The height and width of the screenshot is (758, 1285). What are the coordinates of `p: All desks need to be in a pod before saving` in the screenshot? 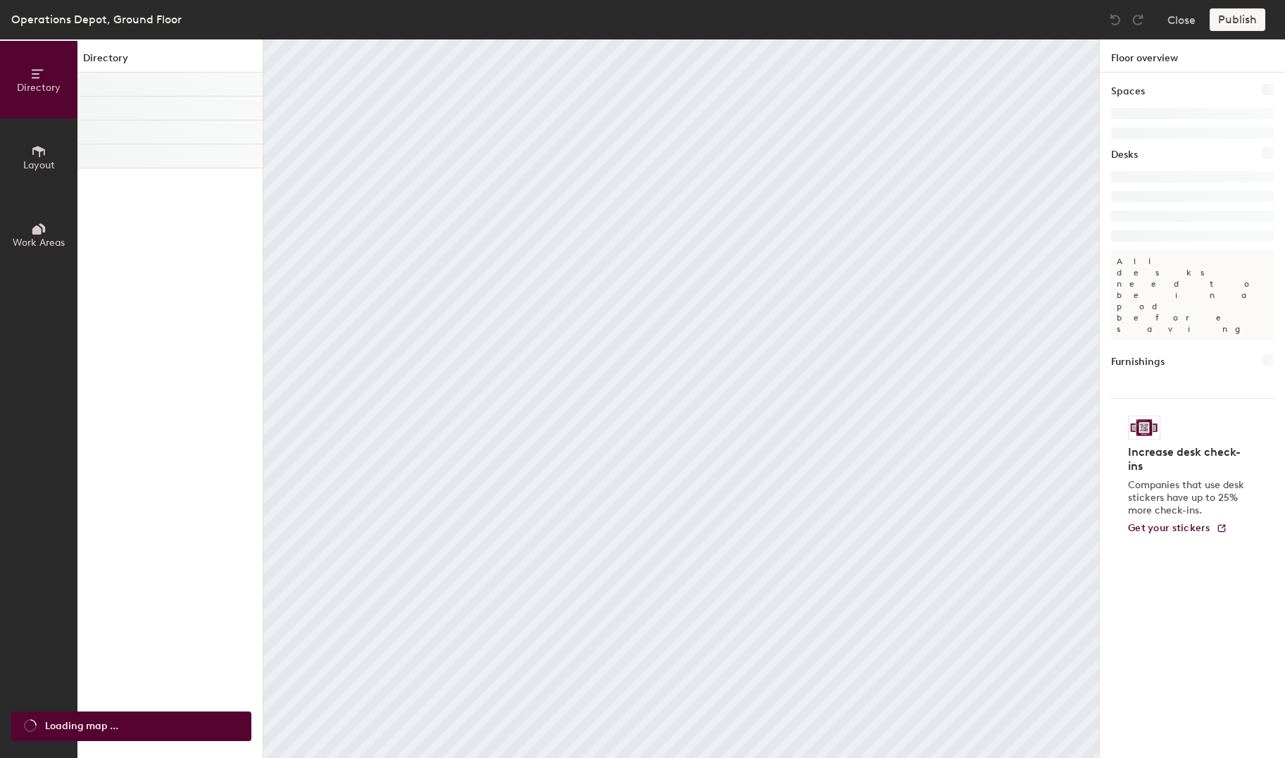 It's located at (1192, 295).